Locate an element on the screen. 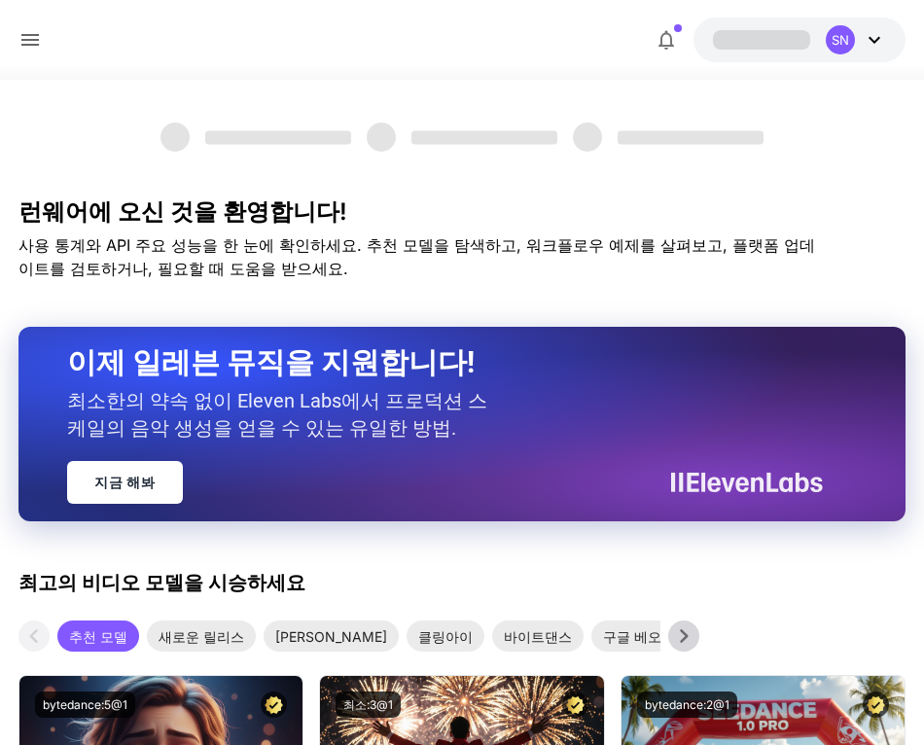 Image resolution: width=924 pixels, height=745 pixels. span: 사용 통계와 API 주요 성능을 한 눈에 확인하세요. 추천 모델을 탐색하고, 워크플로우 예제를 살펴보고, 플랫폼 업데이트를 검토하거나, 필요할 때 도움을 받으세요. is located at coordinates (416, 257).